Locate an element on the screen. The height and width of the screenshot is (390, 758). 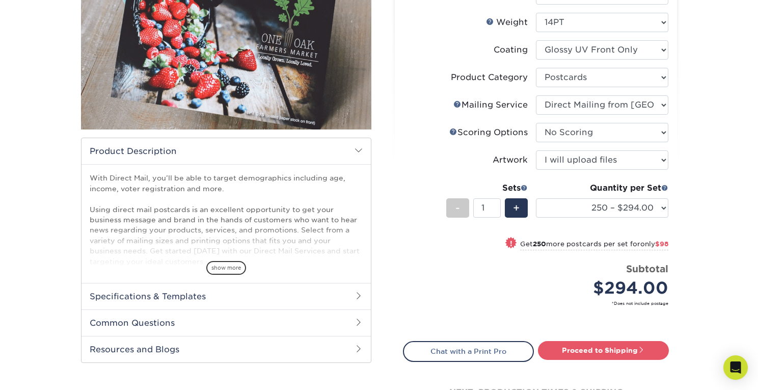
a: Chat with a Print Pro is located at coordinates (468, 351).